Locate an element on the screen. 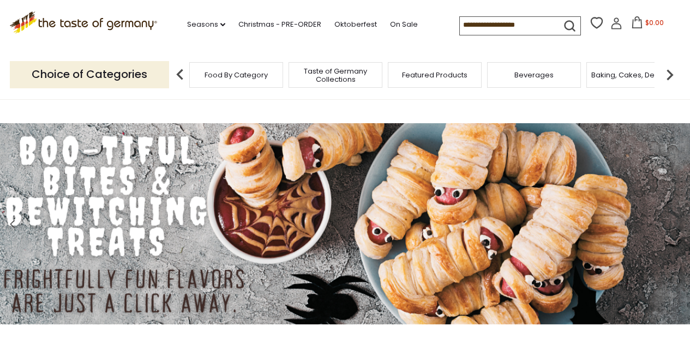 This screenshot has width=690, height=344. span: Baking, Cakes, Desserts is located at coordinates (633, 75).